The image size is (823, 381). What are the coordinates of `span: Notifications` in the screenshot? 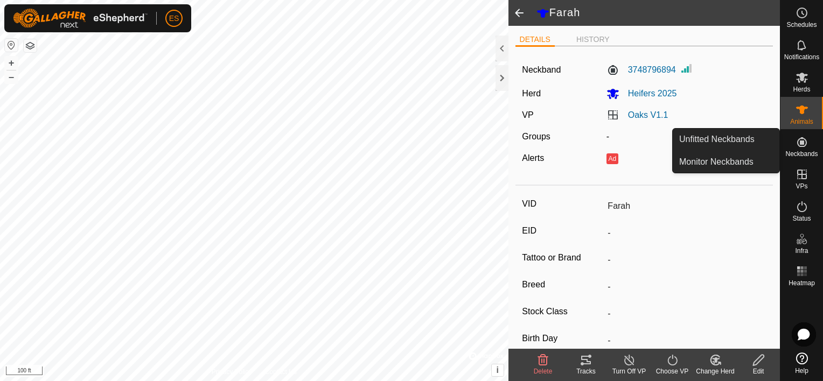 It's located at (801, 57).